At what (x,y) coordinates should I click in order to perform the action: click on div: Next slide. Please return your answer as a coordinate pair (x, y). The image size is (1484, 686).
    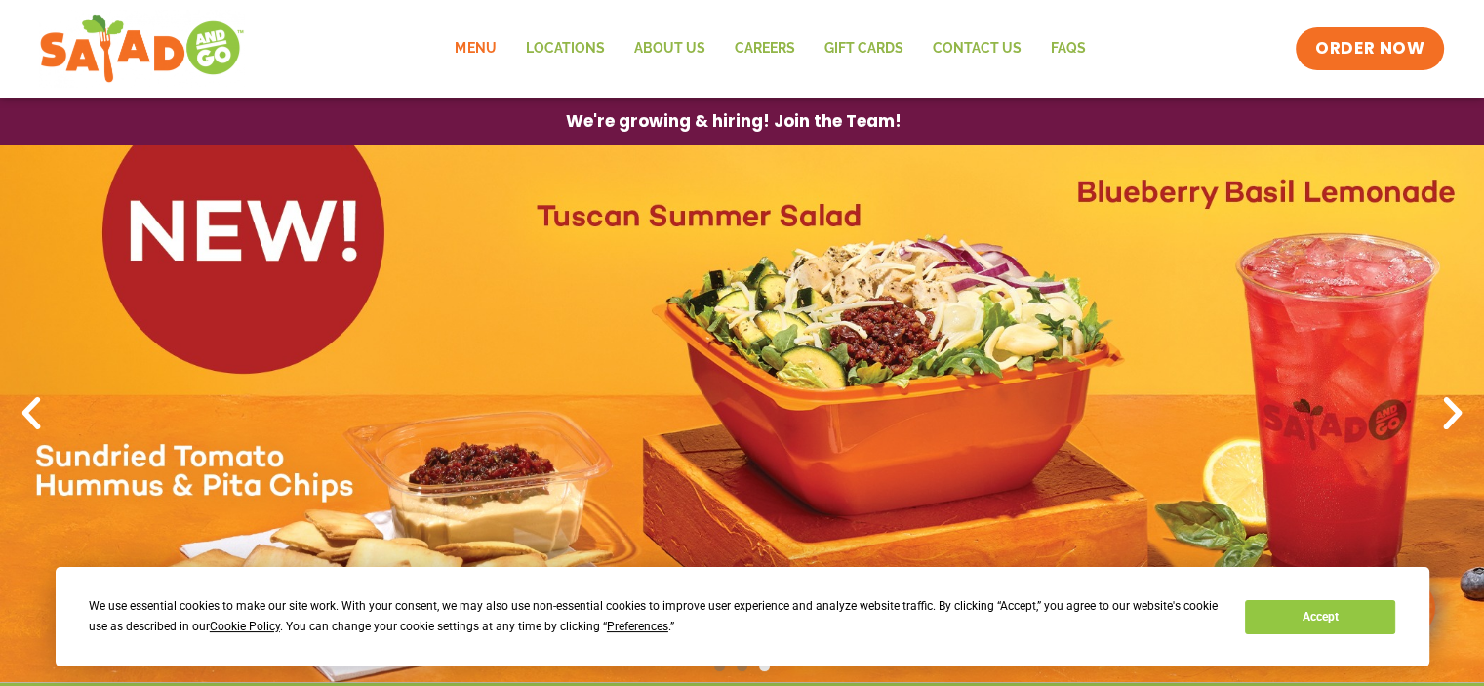
    Looking at the image, I should click on (1453, 414).